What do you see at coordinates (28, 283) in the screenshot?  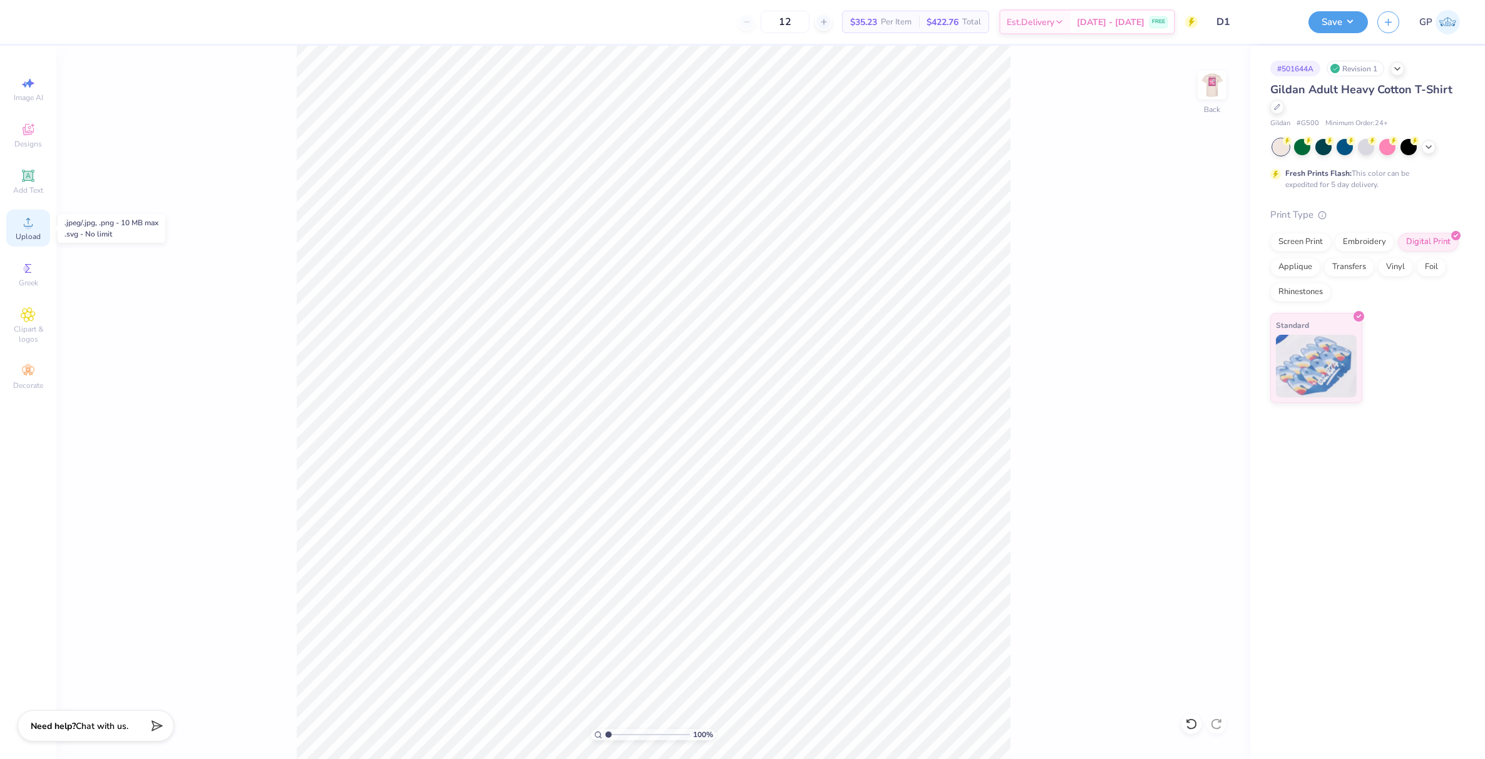 I see `span: Greek` at bounding box center [28, 283].